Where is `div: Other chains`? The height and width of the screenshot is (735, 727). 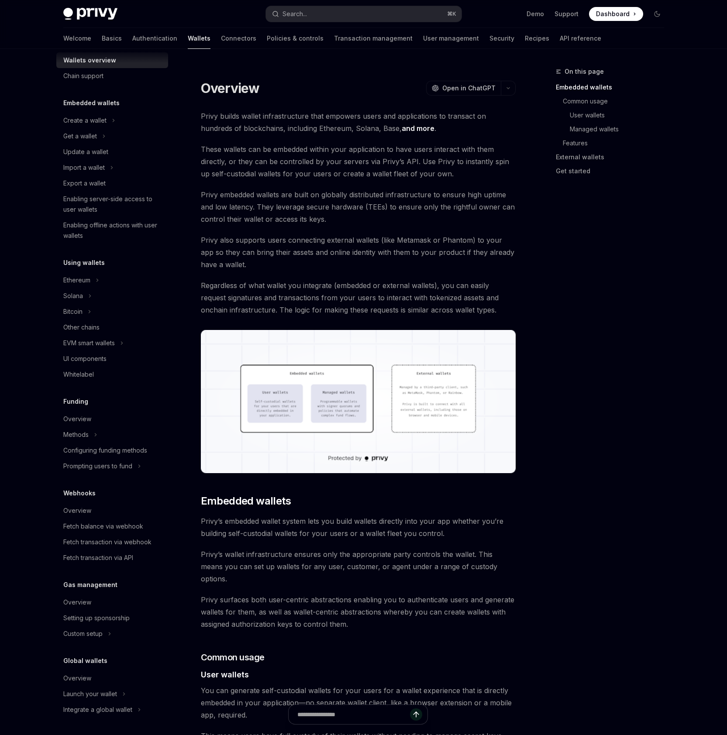 div: Other chains is located at coordinates (81, 328).